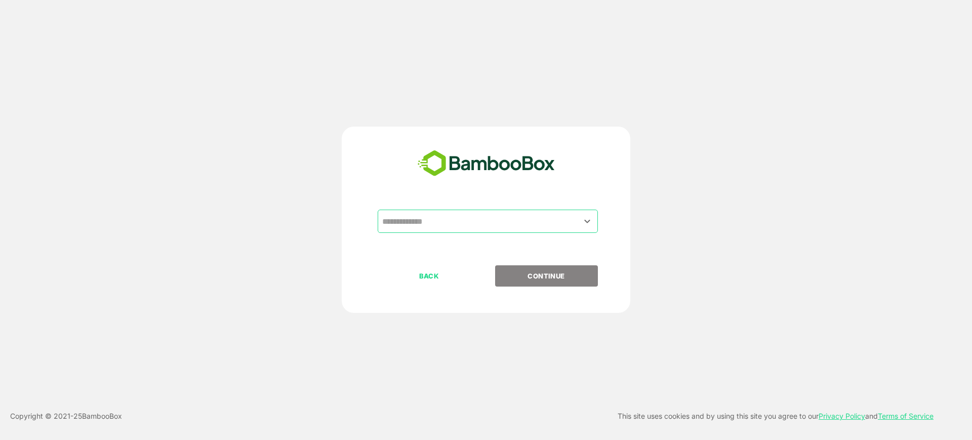 Image resolution: width=972 pixels, height=440 pixels. What do you see at coordinates (429, 276) in the screenshot?
I see `button: BACK` at bounding box center [429, 276].